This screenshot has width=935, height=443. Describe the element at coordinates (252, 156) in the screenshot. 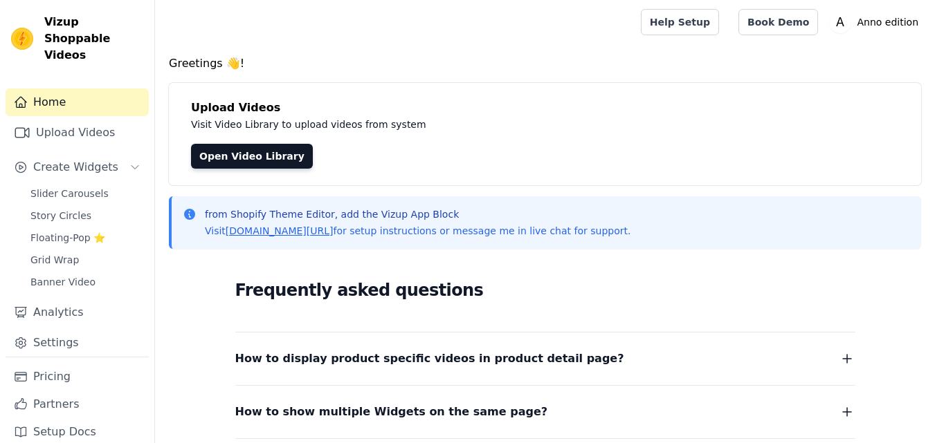

I see `a: Open Video Library` at that location.